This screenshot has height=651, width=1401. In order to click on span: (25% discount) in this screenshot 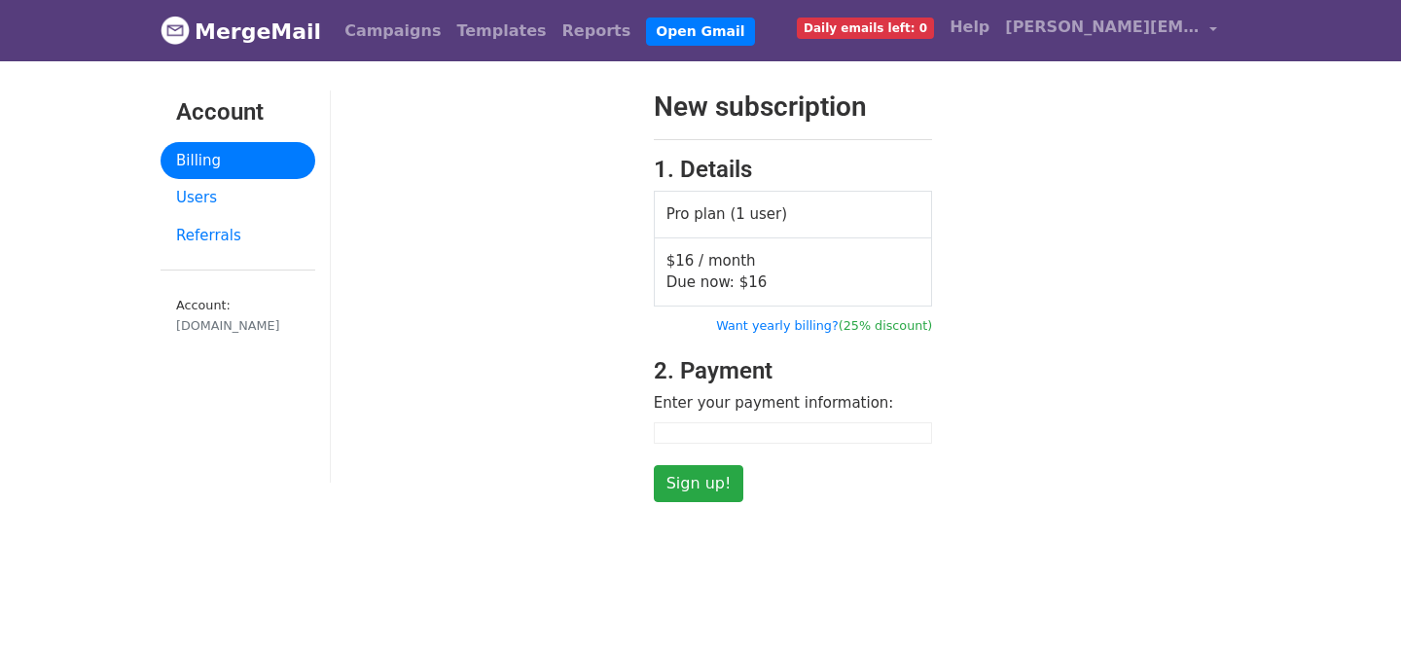, I will do `click(885, 325)`.